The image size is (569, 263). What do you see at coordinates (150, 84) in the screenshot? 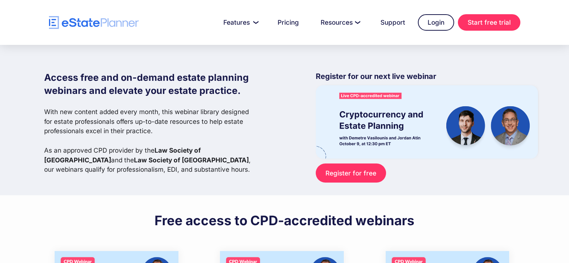
I see `h1: Access free and on-demand estate planning webinars and elevate your estate practice.` at bounding box center [150, 84].